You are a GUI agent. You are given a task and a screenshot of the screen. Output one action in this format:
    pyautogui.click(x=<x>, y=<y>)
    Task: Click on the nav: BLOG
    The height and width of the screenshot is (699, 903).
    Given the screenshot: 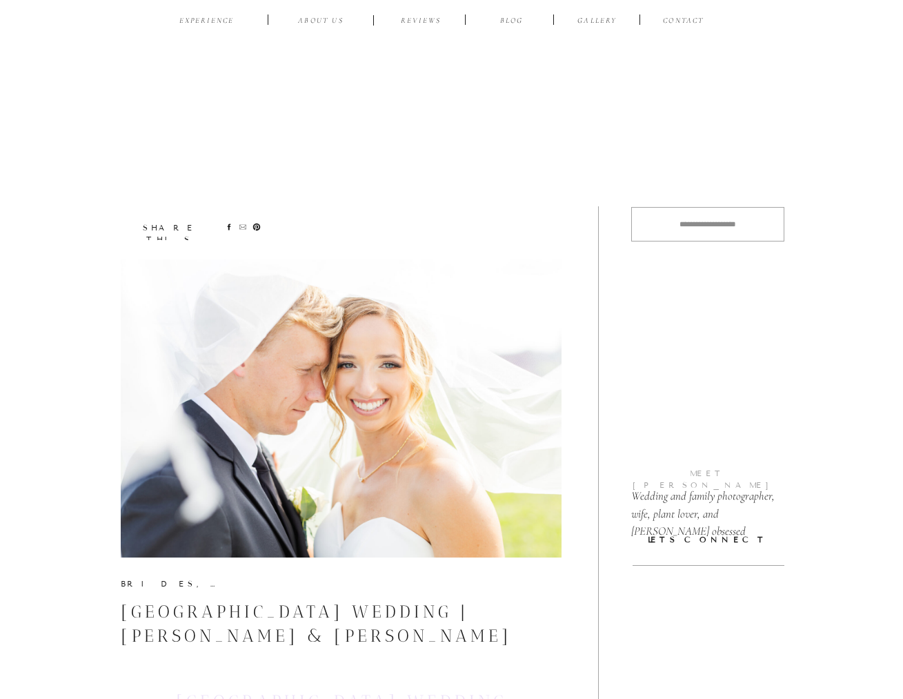 What is the action you would take?
    pyautogui.click(x=512, y=21)
    